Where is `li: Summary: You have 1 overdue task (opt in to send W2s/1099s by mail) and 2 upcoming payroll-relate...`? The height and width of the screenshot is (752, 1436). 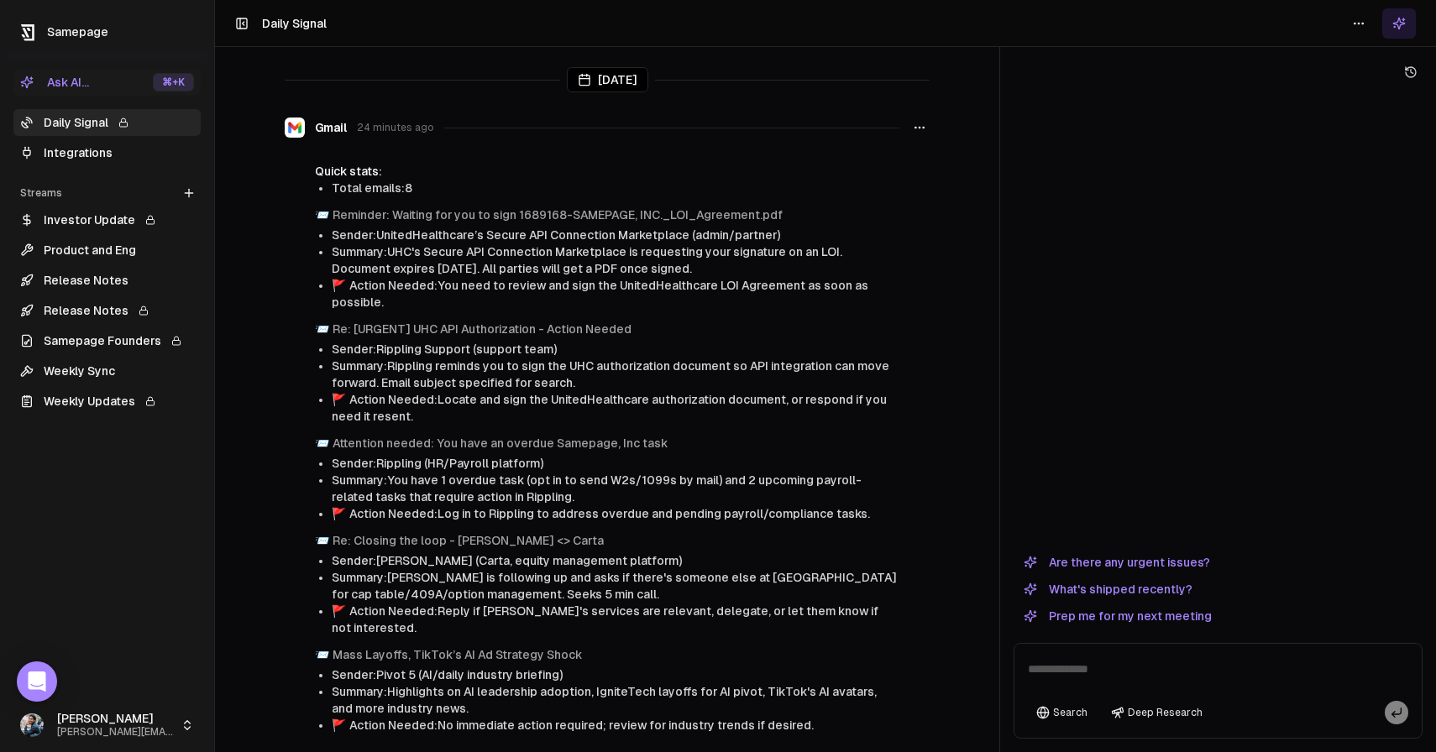
li: Summary: You have 1 overdue task (opt in to send W2s/1099s by mail) and 2 upcoming payroll-relate... is located at coordinates (616, 489).